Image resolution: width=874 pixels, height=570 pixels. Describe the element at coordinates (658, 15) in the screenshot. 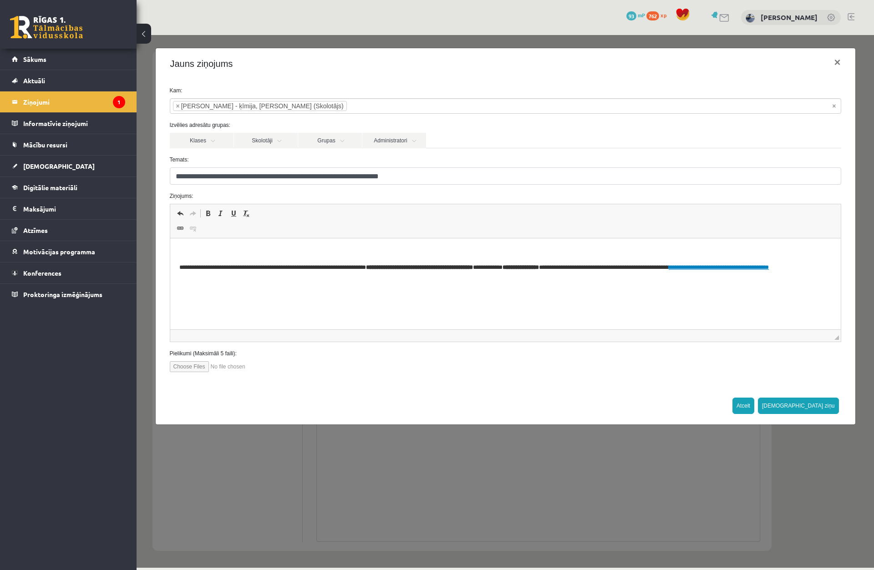

I see `a: 762 xp` at that location.